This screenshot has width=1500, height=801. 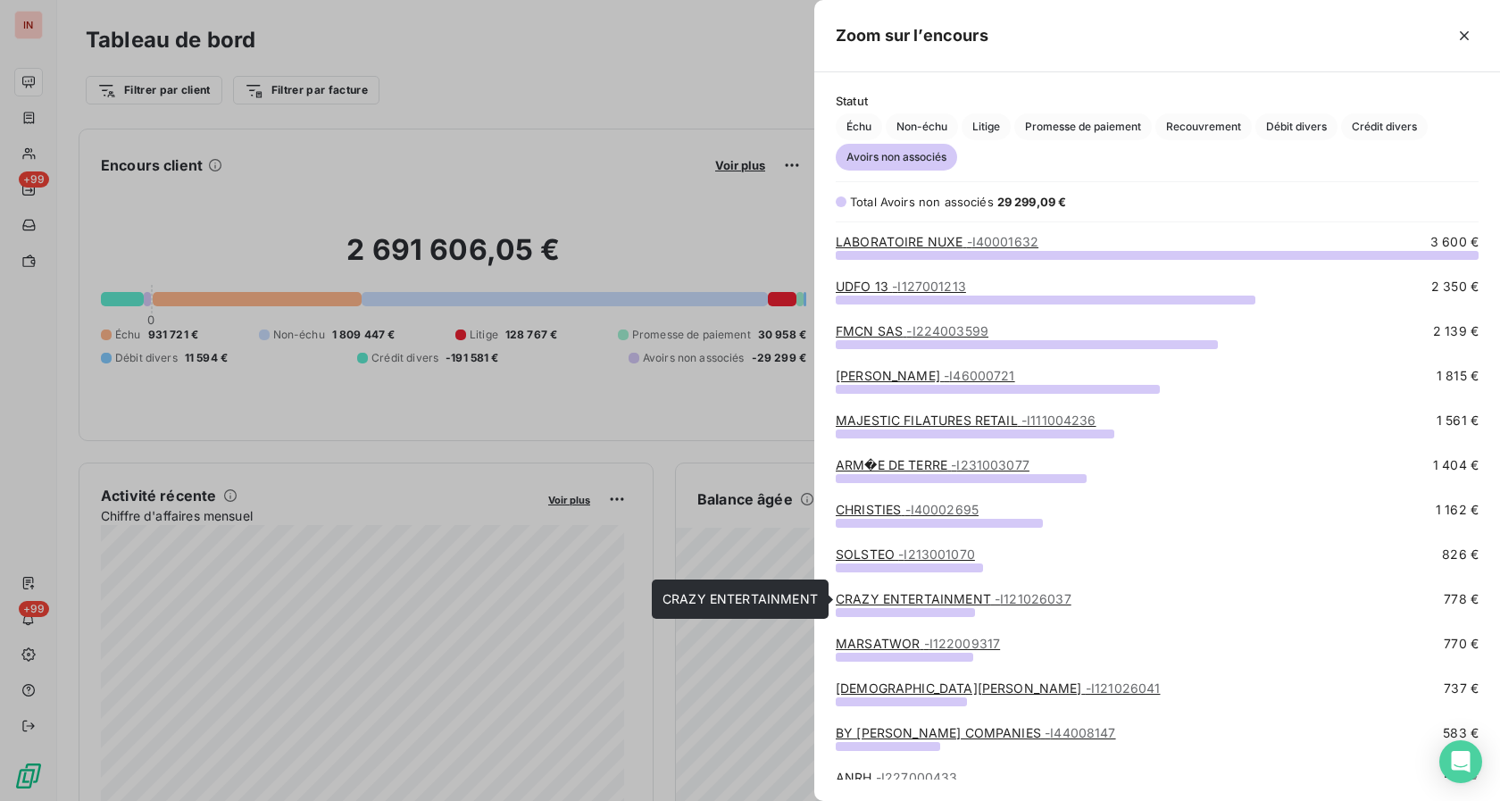 I want to click on span: - I40001632, so click(x=1003, y=241).